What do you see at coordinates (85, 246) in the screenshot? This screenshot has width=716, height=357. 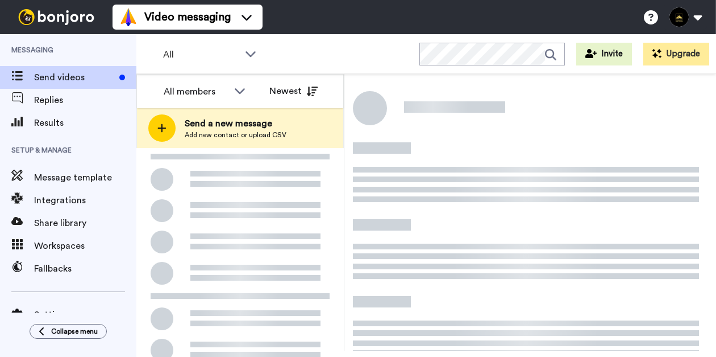 I see `span: Workspaces` at bounding box center [85, 246].